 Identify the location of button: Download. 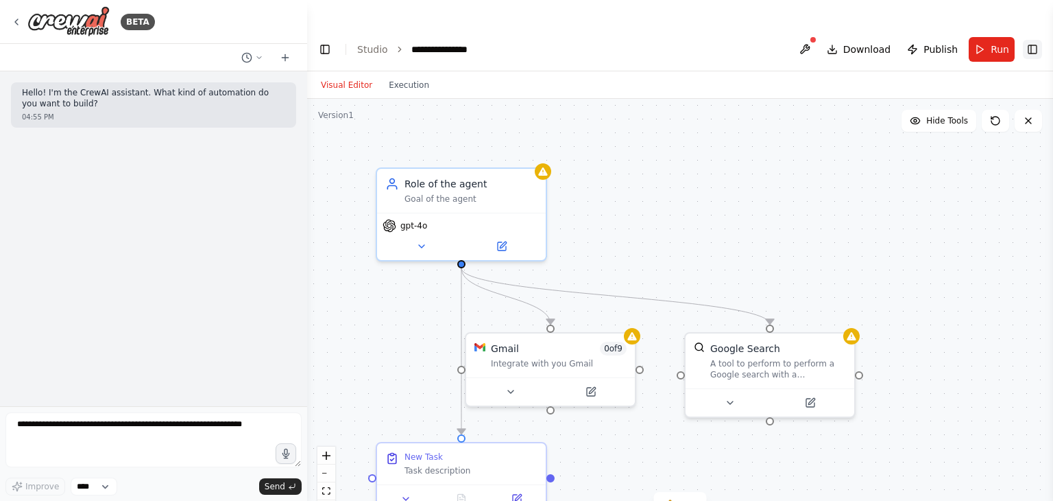
(859, 49).